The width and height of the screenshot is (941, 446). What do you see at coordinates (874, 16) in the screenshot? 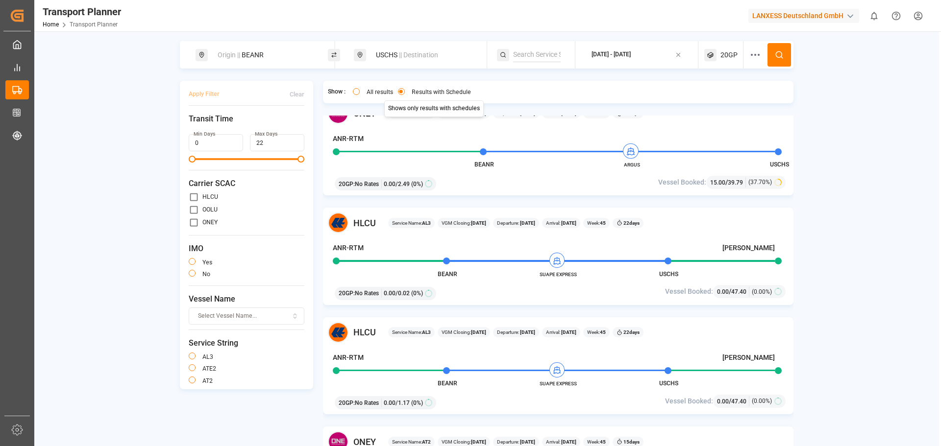
I see `button: show 0 new notifications` at bounding box center [874, 16].